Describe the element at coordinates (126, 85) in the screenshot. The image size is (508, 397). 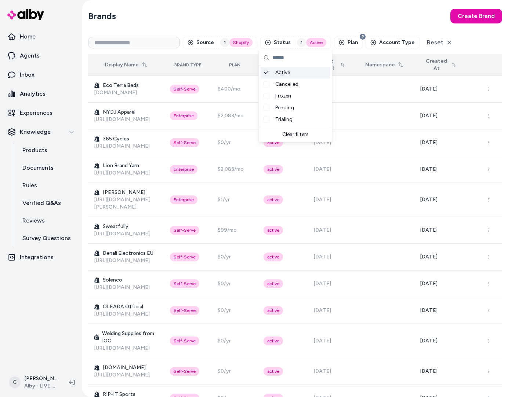
I see `h3: Eco Terra Beds` at that location.